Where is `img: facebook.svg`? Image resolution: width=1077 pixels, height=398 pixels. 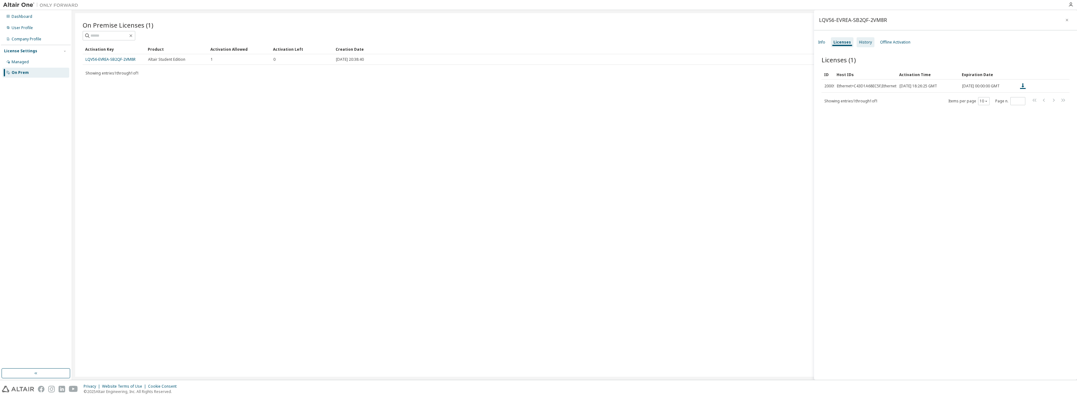 img: facebook.svg is located at coordinates (41, 389).